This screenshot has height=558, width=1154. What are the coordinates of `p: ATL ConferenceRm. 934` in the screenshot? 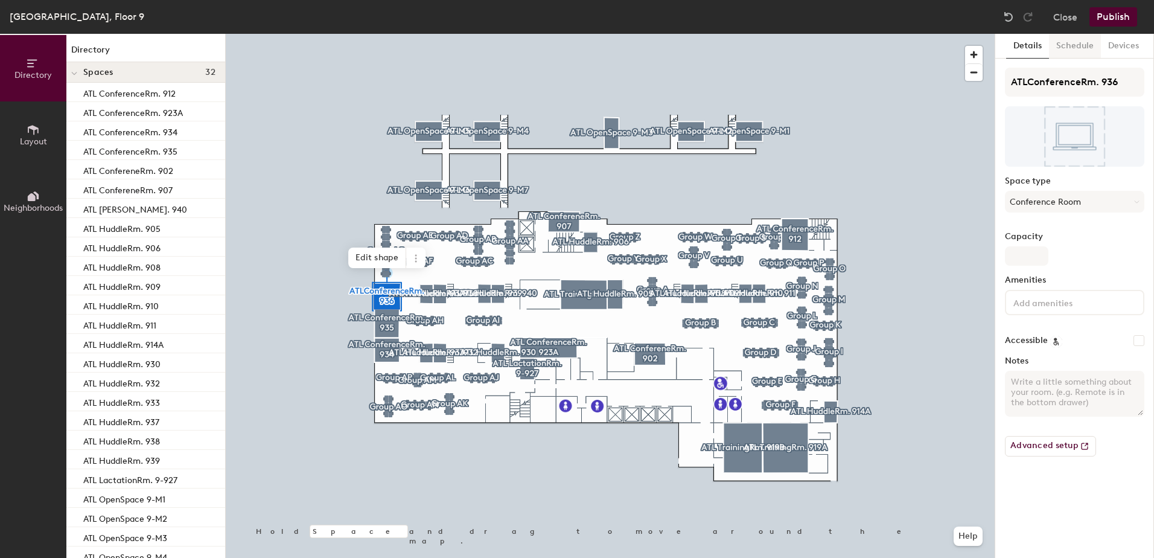 It's located at (130, 130).